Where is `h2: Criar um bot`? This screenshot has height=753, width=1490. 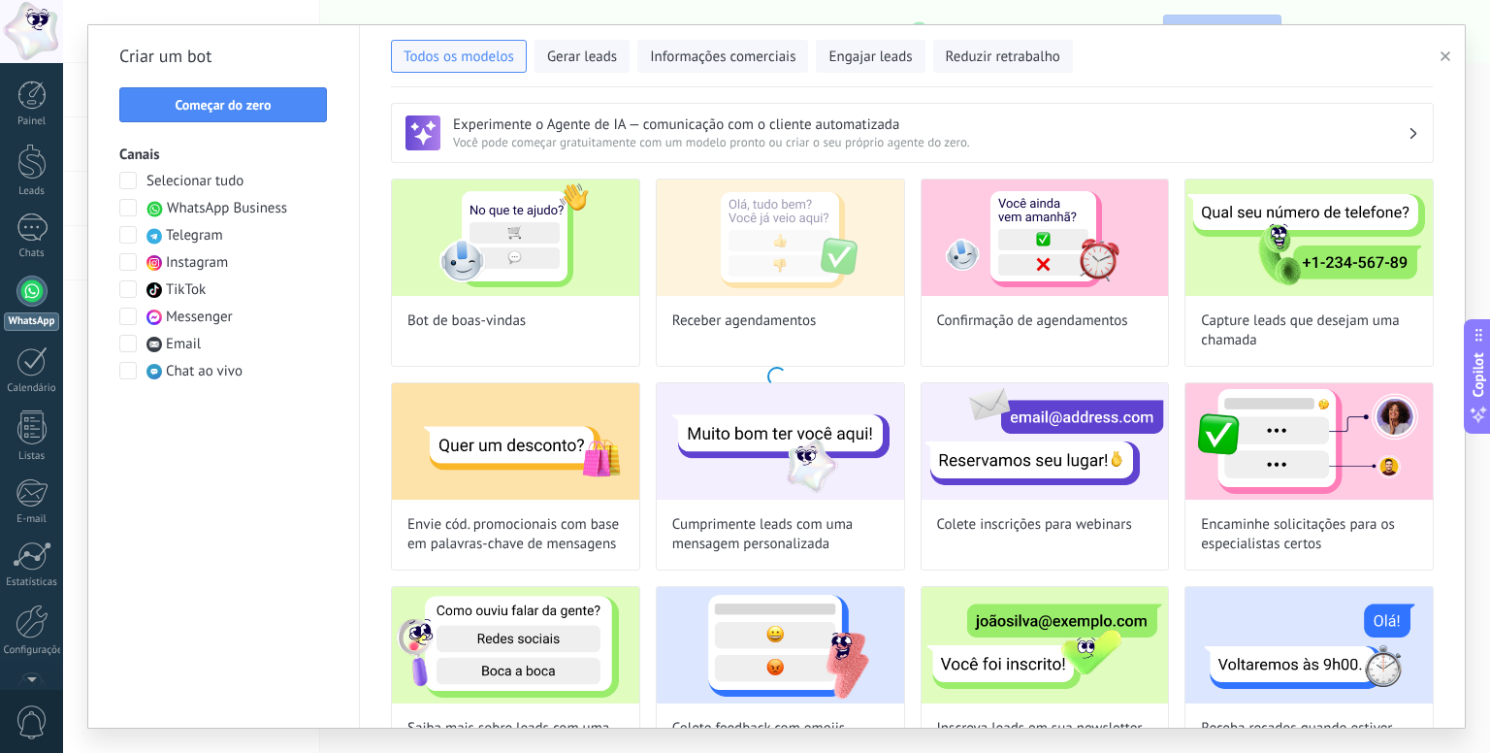 h2: Criar um bot is located at coordinates (223, 56).